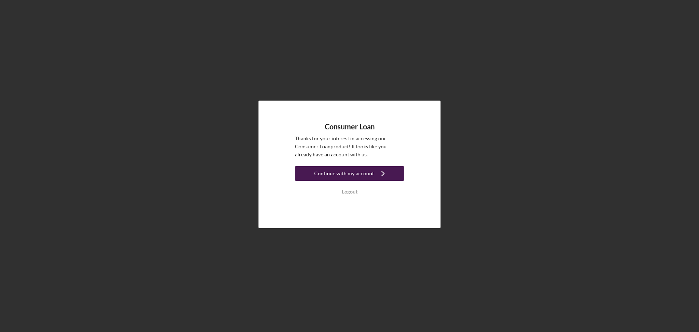 Image resolution: width=699 pixels, height=332 pixels. Describe the element at coordinates (350, 146) in the screenshot. I see `p: Thanks for your interest in accessing our Consumer Loan product! It looks like you already have a...` at that location.